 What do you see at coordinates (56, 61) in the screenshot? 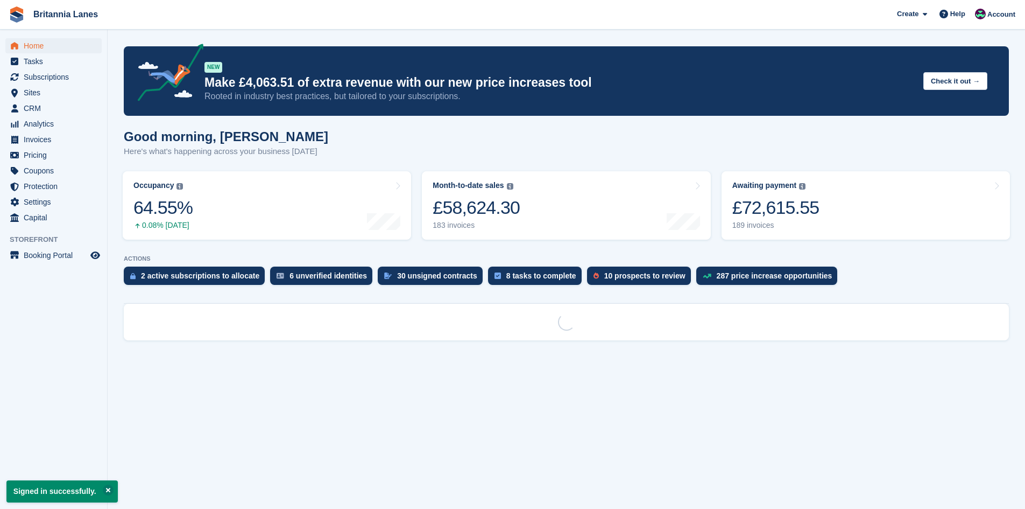
I see `span: Tasks` at bounding box center [56, 61].